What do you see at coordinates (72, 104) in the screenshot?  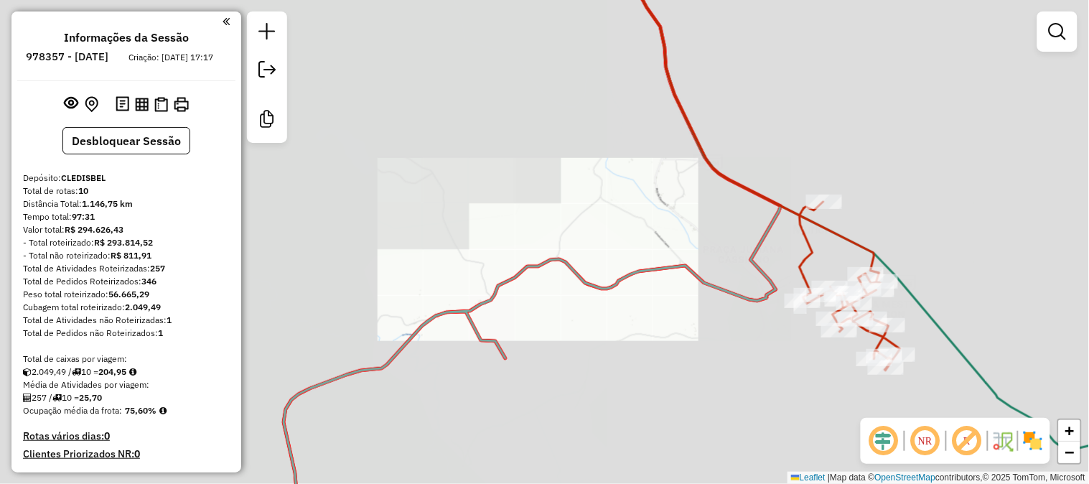 I see `button: Exibir sessão original` at bounding box center [72, 104].